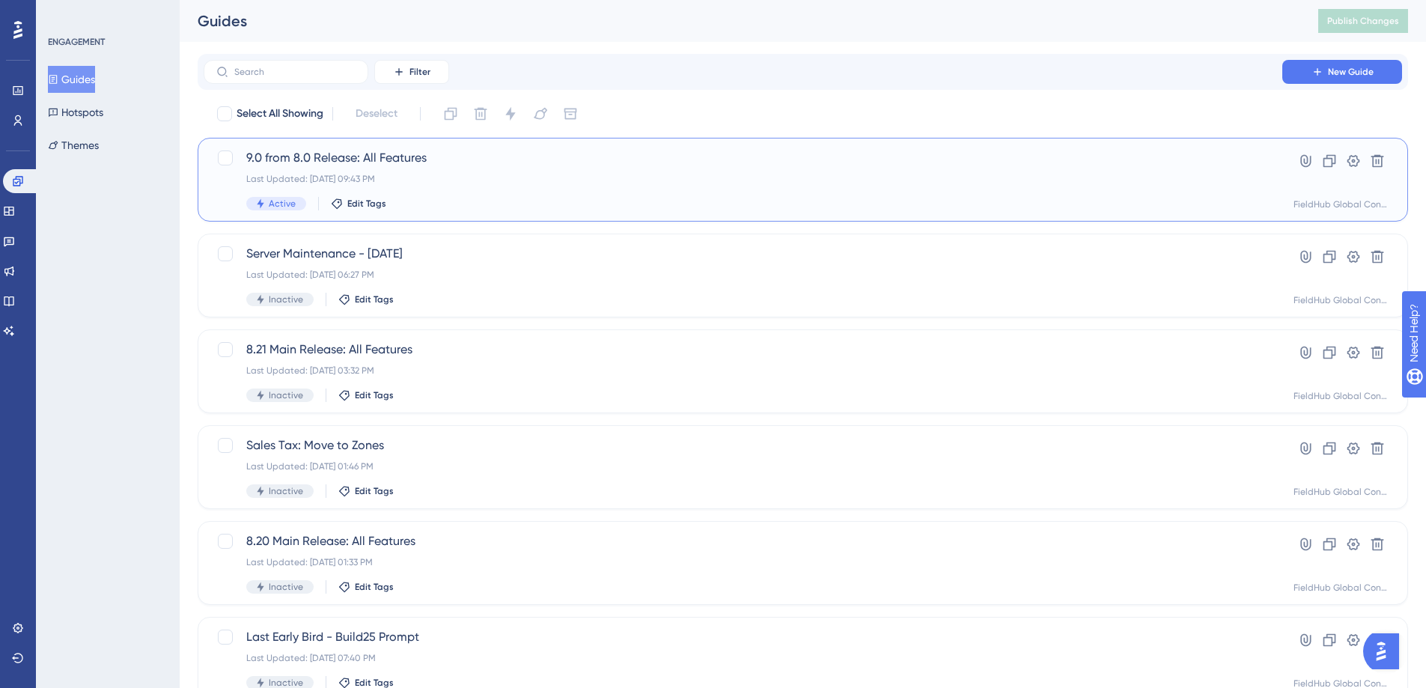  Describe the element at coordinates (743, 445) in the screenshot. I see `span: Sales Tax: Move to Zones` at that location.